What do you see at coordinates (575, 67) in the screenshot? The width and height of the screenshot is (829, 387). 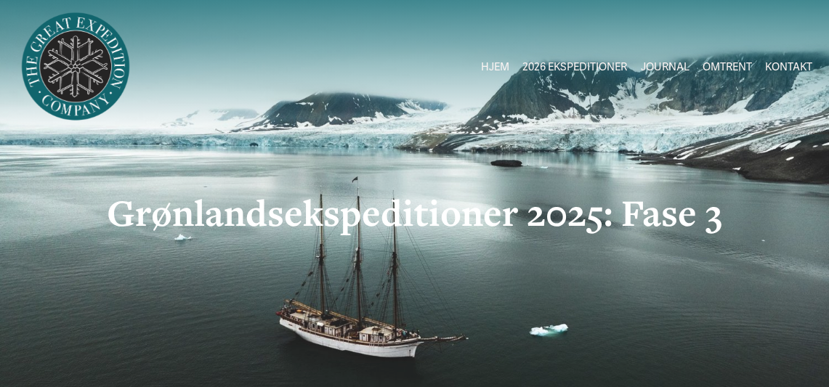 I see `a: Rulleliste for mappe` at bounding box center [575, 67].